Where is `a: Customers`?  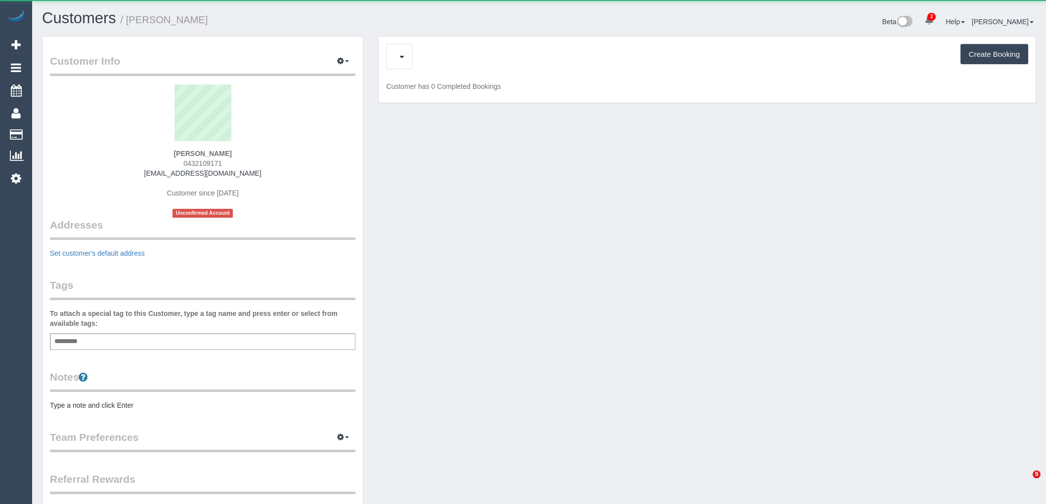
a: Customers is located at coordinates (79, 18).